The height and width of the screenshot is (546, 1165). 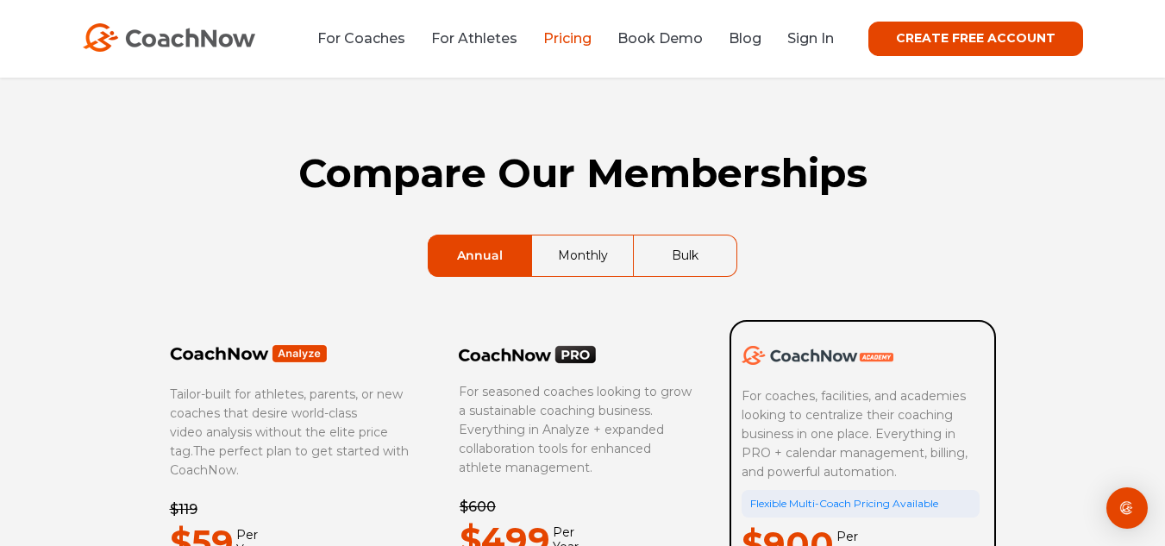 I want to click on img: CoachNow Logo, so click(x=169, y=37).